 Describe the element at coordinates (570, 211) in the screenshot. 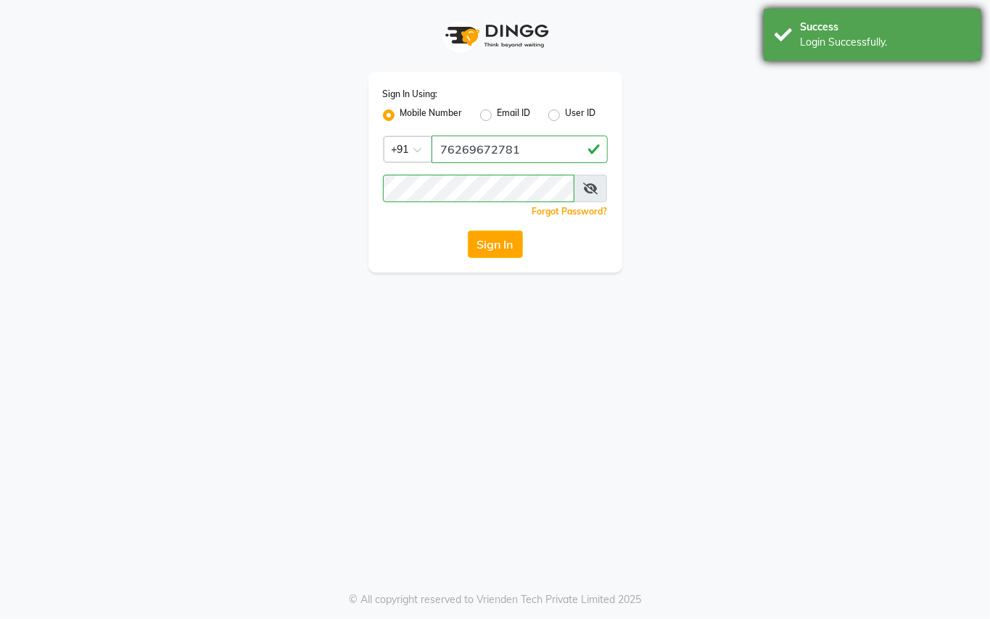

I see `a: Forgot Password?` at that location.